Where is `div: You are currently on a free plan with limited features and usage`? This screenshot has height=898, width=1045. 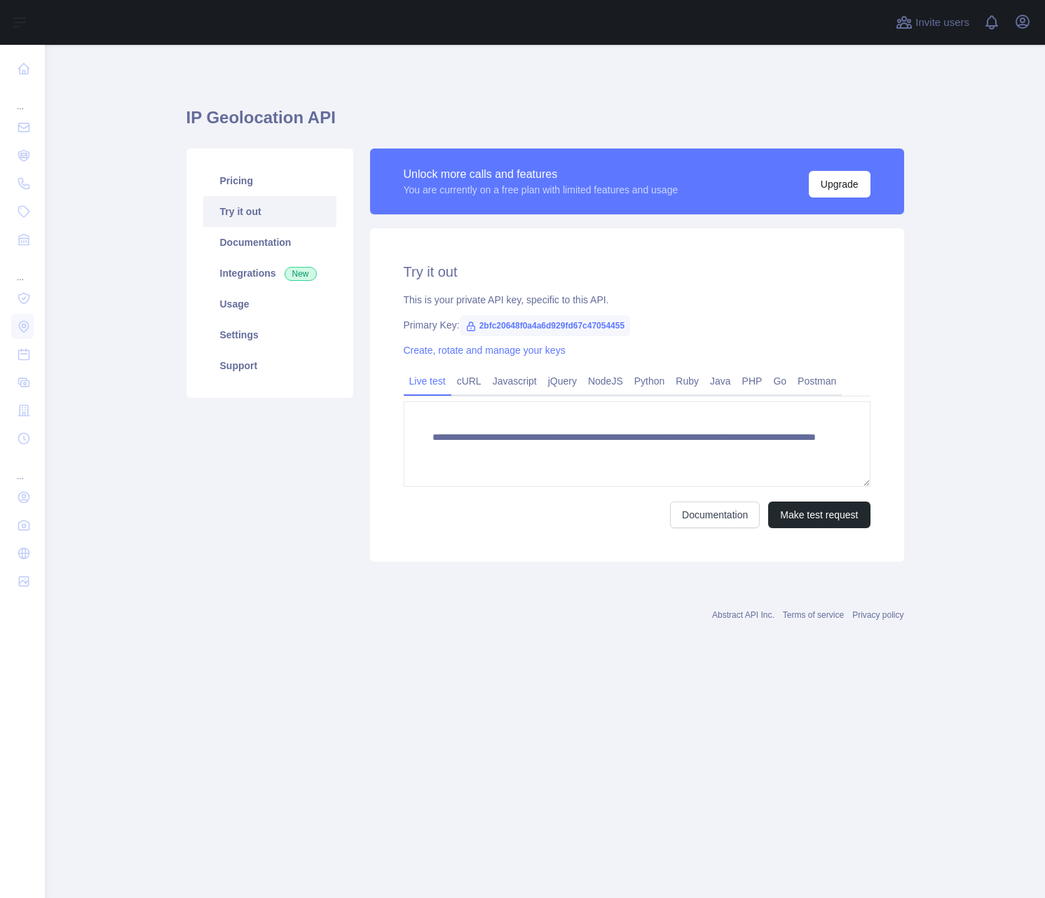
div: You are currently on a free plan with limited features and usage is located at coordinates (541, 190).